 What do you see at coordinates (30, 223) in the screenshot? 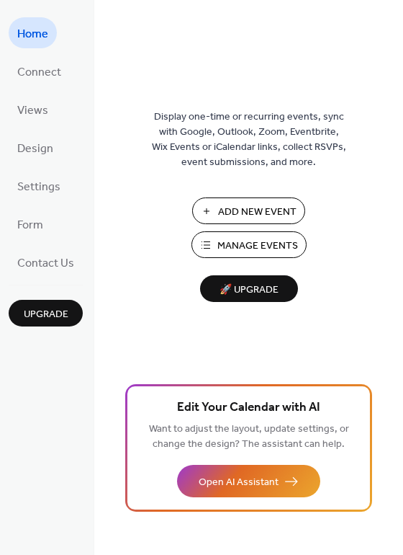
I see `a: Form` at bounding box center [30, 223].